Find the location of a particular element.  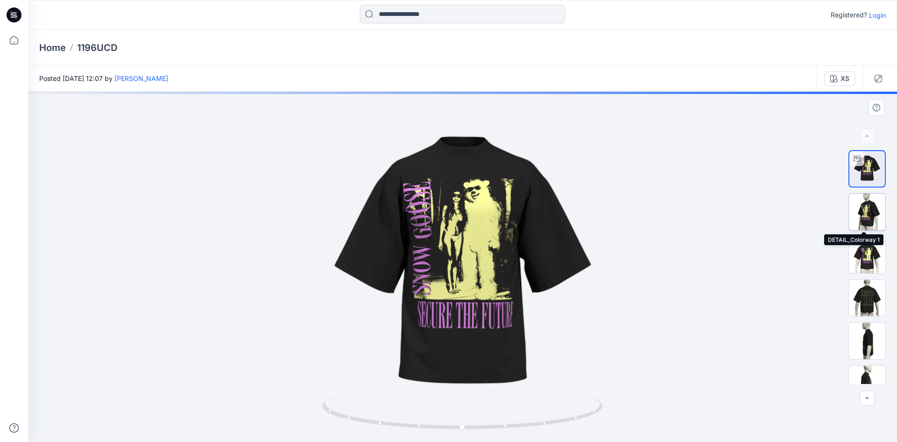

img: DETAIL_Colorway 1_Back is located at coordinates (867, 298).